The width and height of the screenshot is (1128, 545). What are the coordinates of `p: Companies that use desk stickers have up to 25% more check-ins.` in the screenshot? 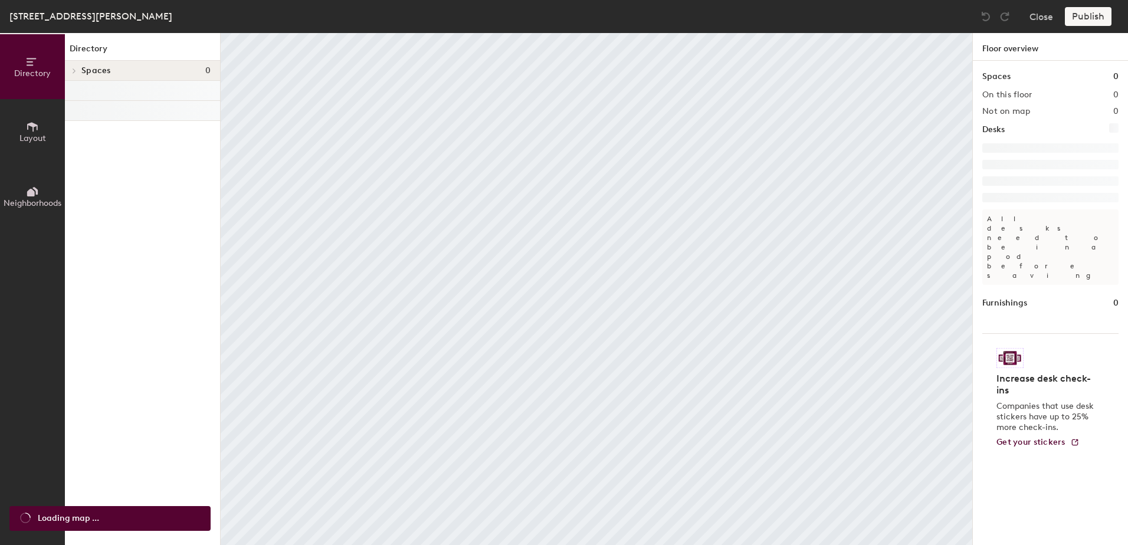 It's located at (1047, 417).